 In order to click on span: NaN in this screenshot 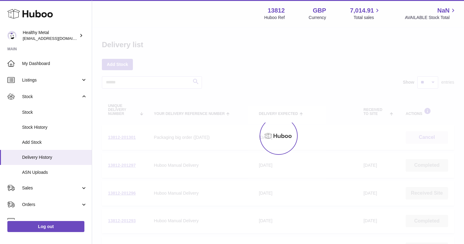, I will do `click(444, 10)`.